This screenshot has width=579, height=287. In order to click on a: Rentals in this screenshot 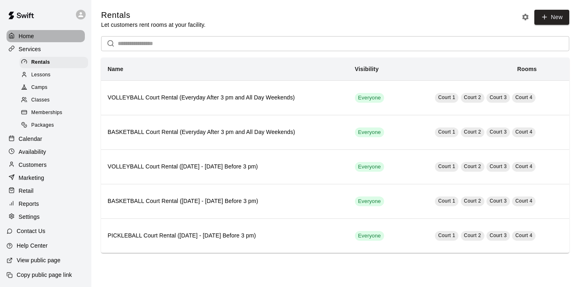, I will do `click(55, 62)`.